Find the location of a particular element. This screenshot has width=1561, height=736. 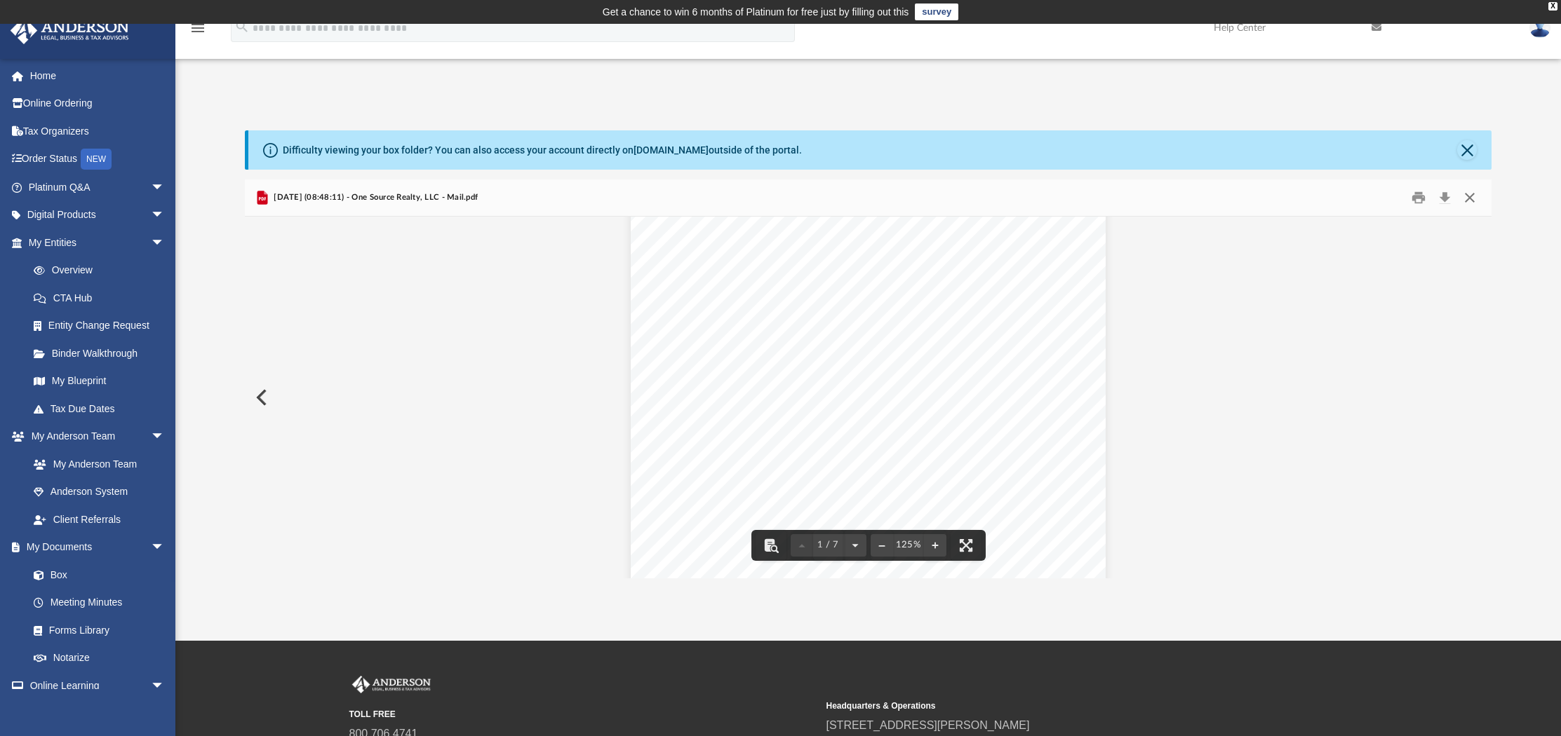

button: Next page is located at coordinates (855, 546).